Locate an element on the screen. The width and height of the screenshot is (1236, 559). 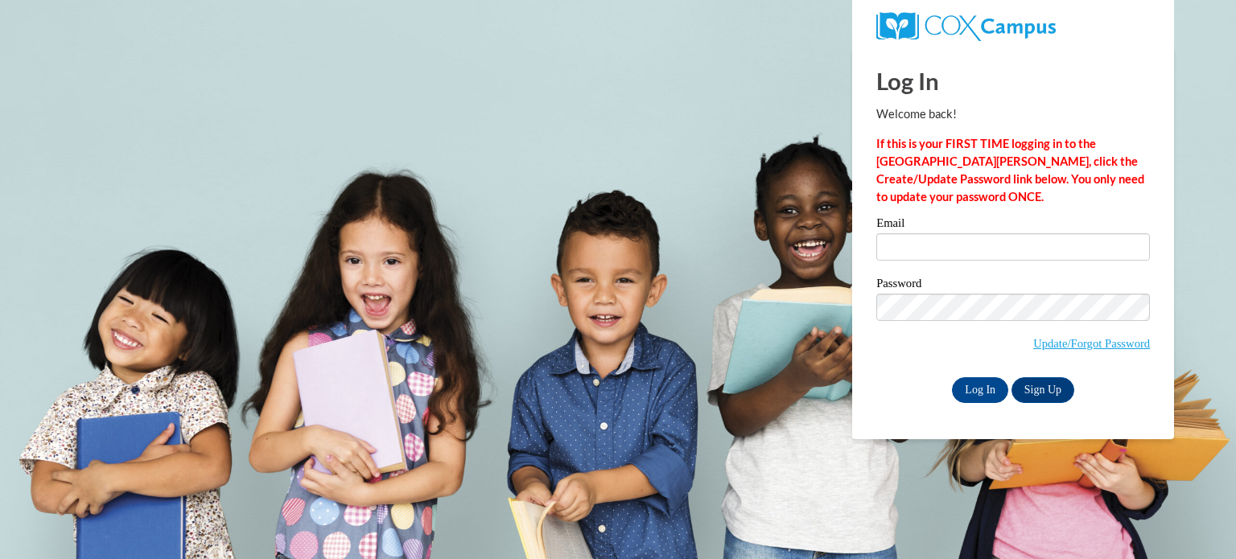
a: Sign Up is located at coordinates (1043, 390).